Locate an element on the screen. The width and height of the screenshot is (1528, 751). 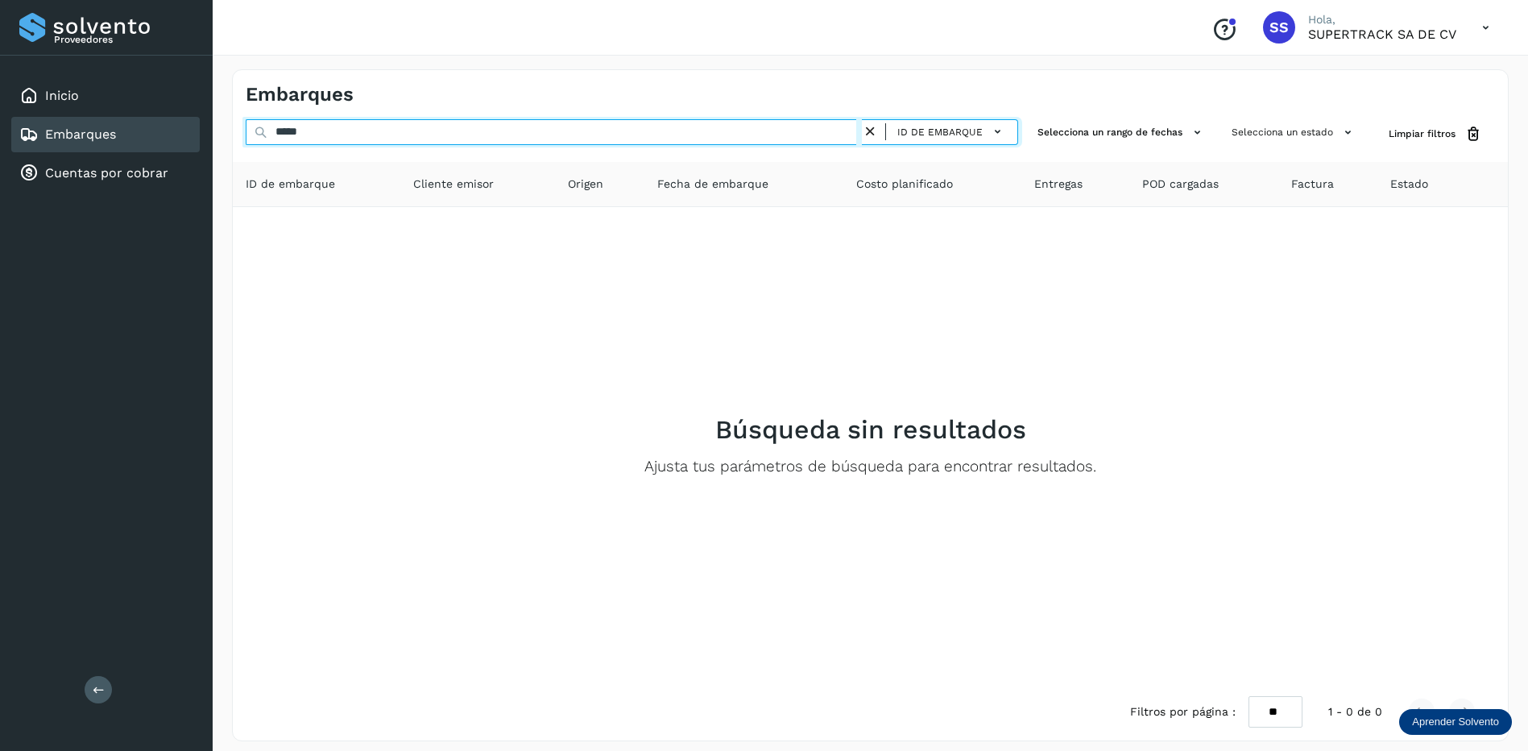
p: Aprender Solvento is located at coordinates (1456, 722).